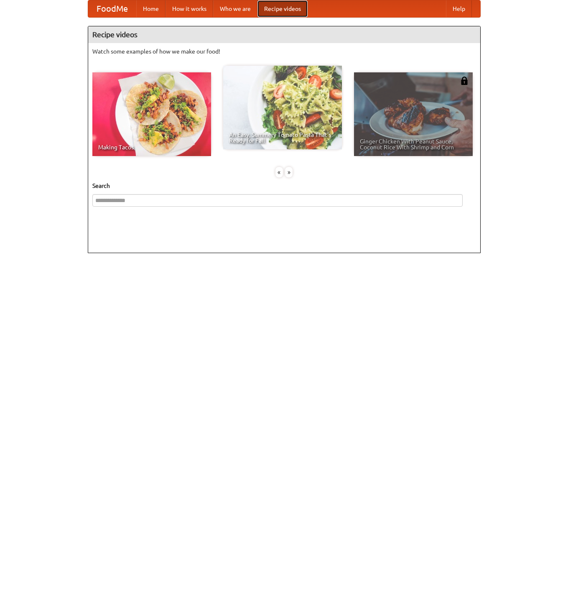 Image resolution: width=568 pixels, height=592 pixels. I want to click on a: Making Tacos, so click(152, 114).